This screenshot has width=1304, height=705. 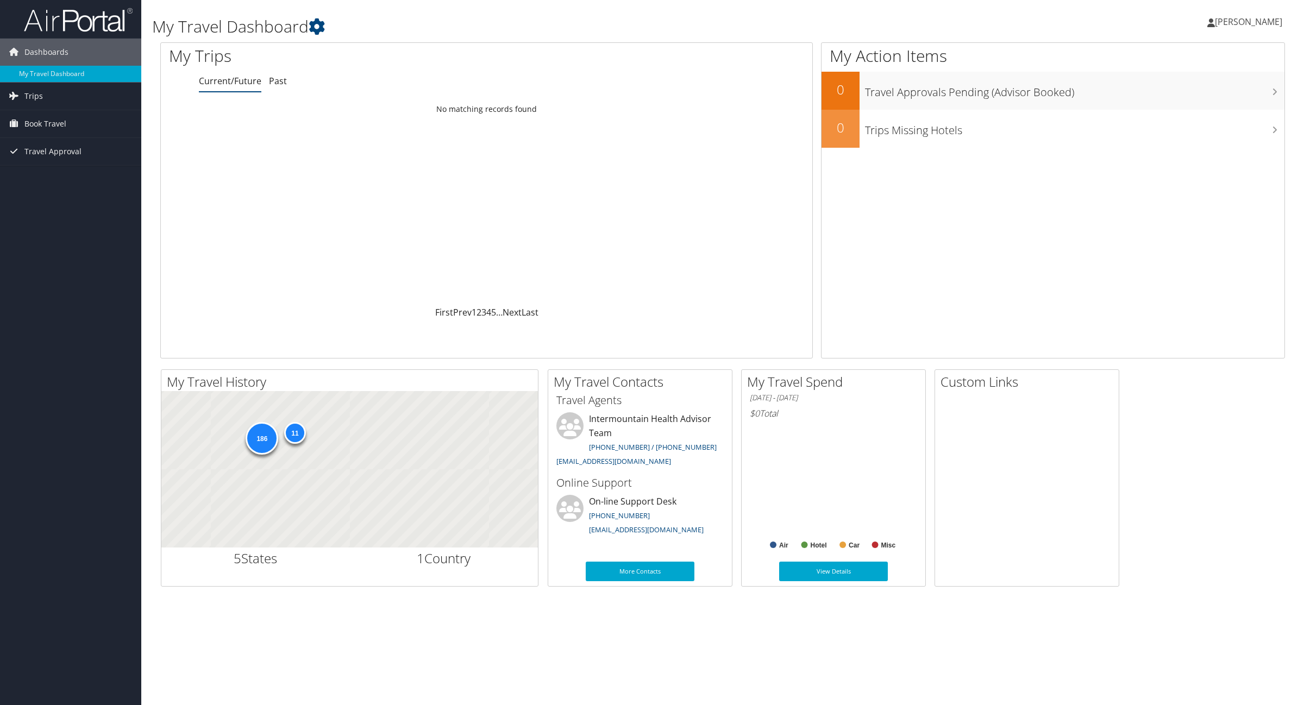 I want to click on h2: Country, so click(x=444, y=559).